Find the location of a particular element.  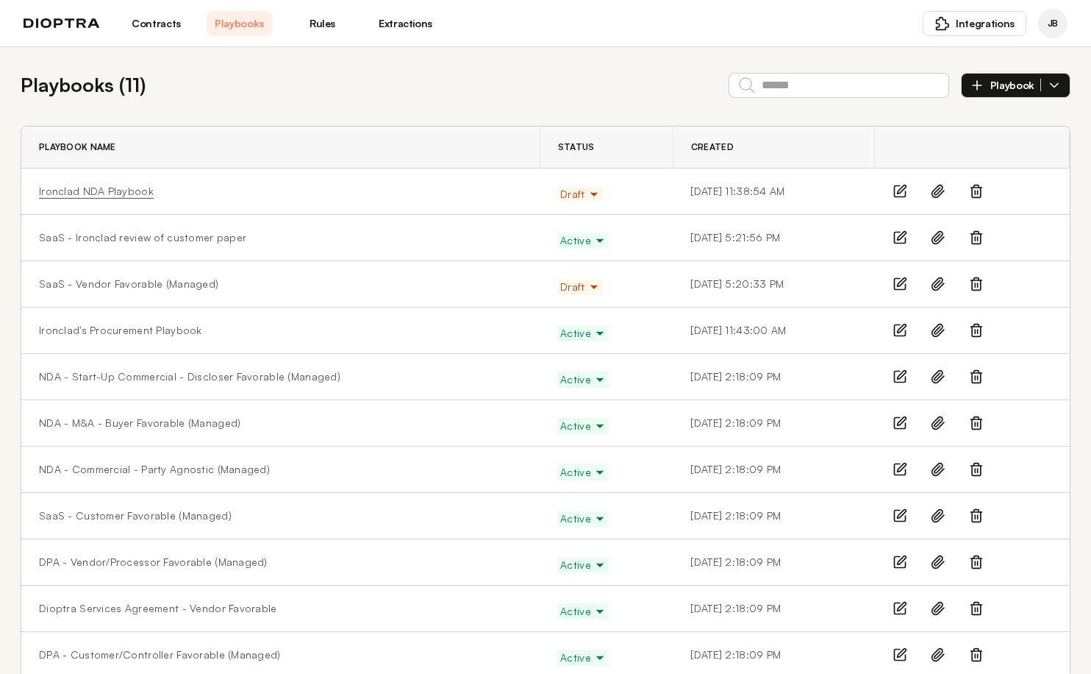

a: SaaS - Vendor Favorable (Managed) is located at coordinates (129, 284).